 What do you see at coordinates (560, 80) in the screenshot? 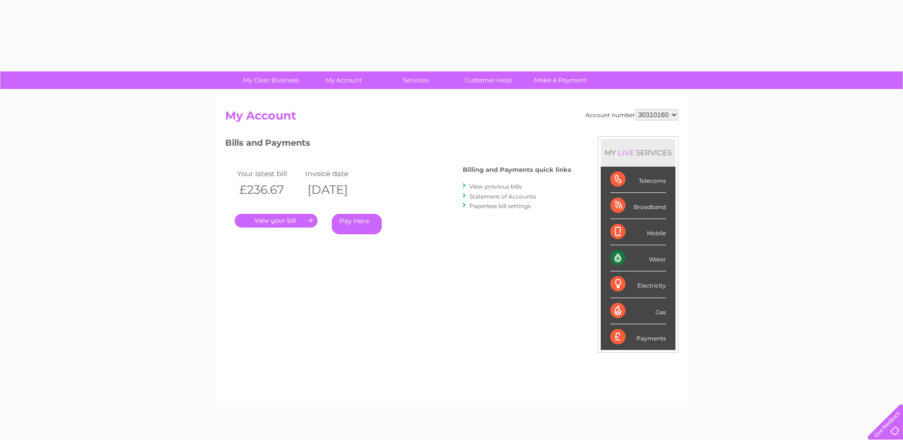
I see `a: Make A Payment` at bounding box center [560, 80].